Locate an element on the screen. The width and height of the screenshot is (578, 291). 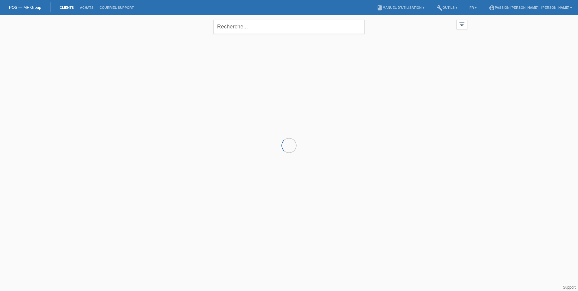
a: Achats is located at coordinates (86, 8).